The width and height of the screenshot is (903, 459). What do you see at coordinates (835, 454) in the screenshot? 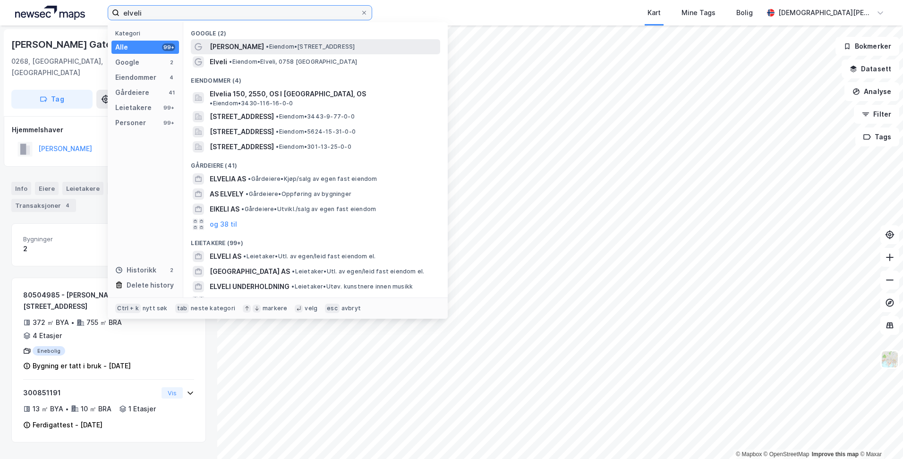
I see `a: Improve this map` at bounding box center [835, 454].